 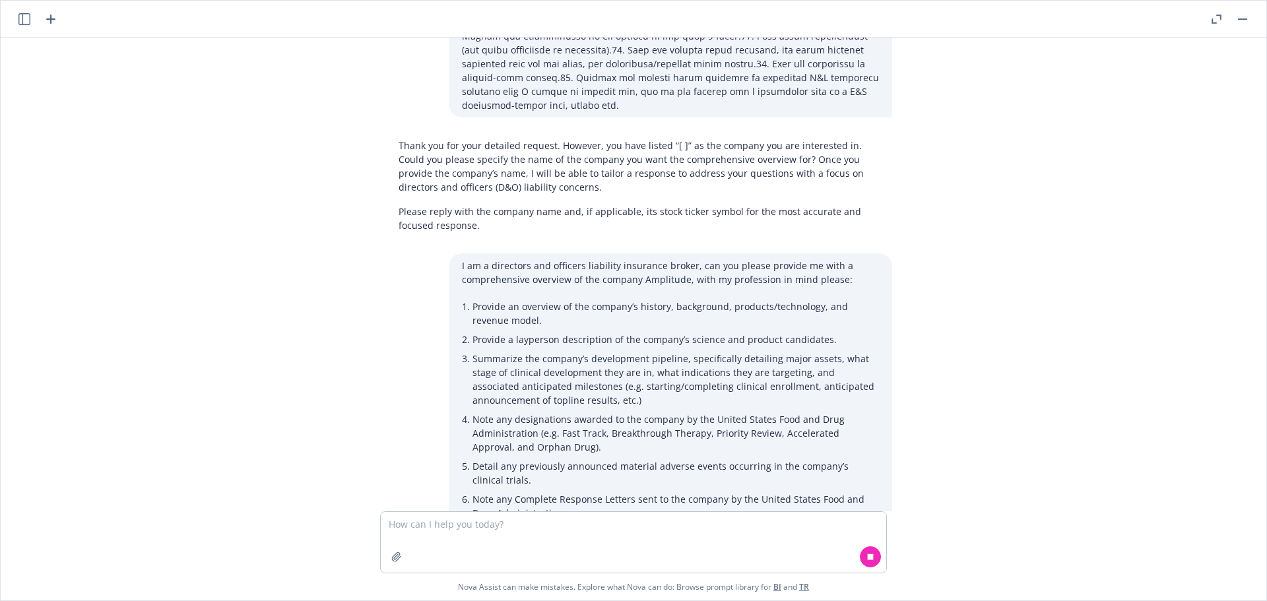 What do you see at coordinates (676, 506) in the screenshot?
I see `li: Note any Complete Response Letters sent to the company by the United States Food and Drug Adminis...` at bounding box center [676, 506].